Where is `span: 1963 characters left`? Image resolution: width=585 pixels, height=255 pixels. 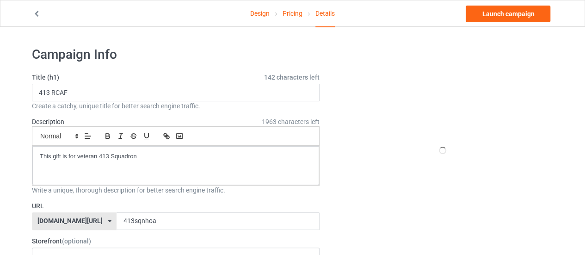 span: 1963 characters left is located at coordinates (290, 122).